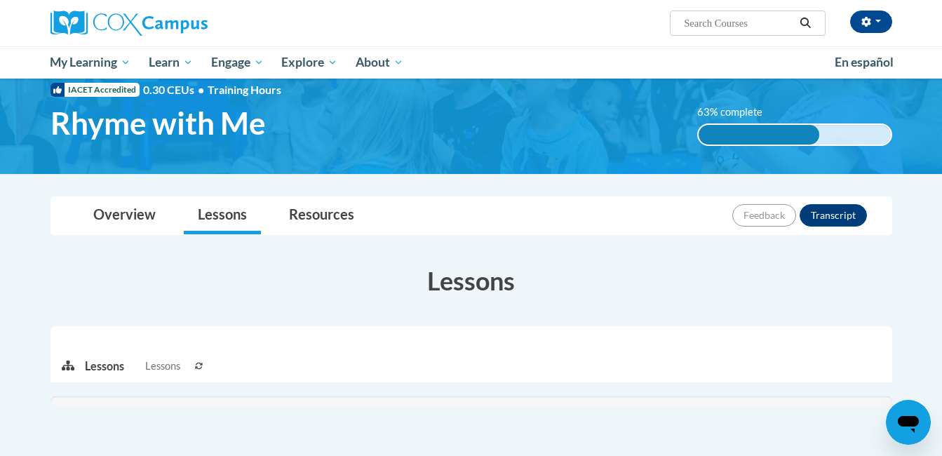 The width and height of the screenshot is (942, 456). What do you see at coordinates (864, 62) in the screenshot?
I see `a: En español` at bounding box center [864, 62].